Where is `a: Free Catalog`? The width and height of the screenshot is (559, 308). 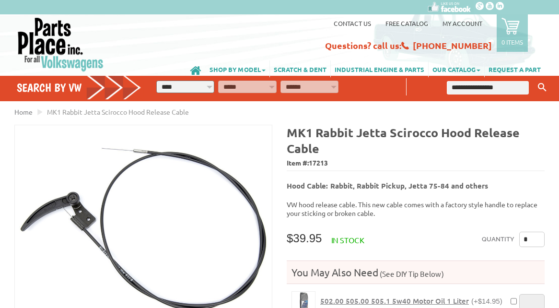
a: Free Catalog is located at coordinates (407, 23).